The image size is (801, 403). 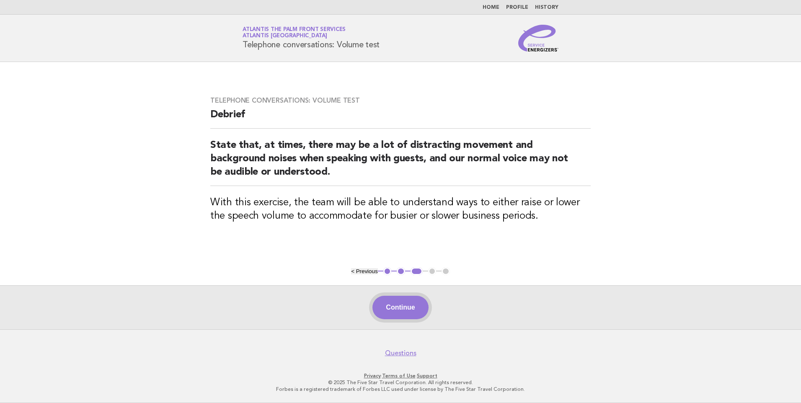 What do you see at coordinates (400, 307) in the screenshot?
I see `button: Continue` at bounding box center [400, 307].